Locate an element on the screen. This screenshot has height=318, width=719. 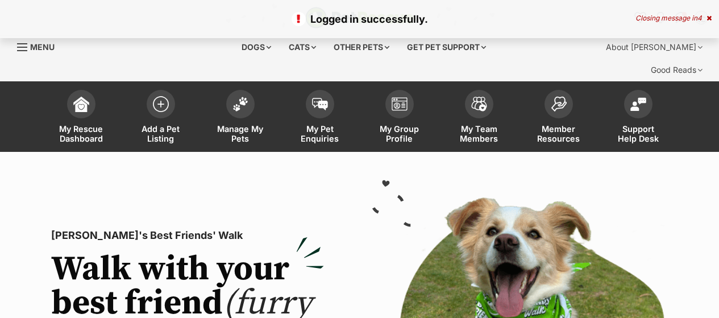
a: My Pet Enquiries is located at coordinates (320, 118).